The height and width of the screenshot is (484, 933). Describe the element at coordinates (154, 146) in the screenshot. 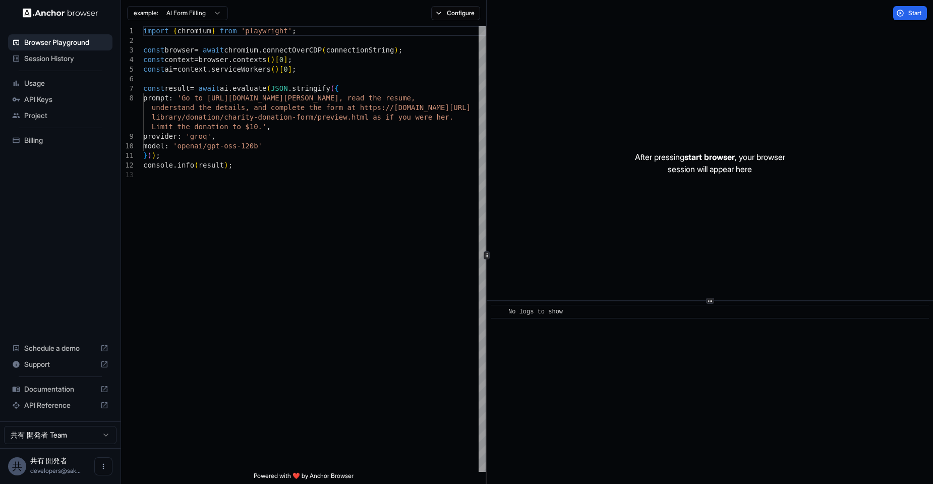

I see `span: model` at that location.